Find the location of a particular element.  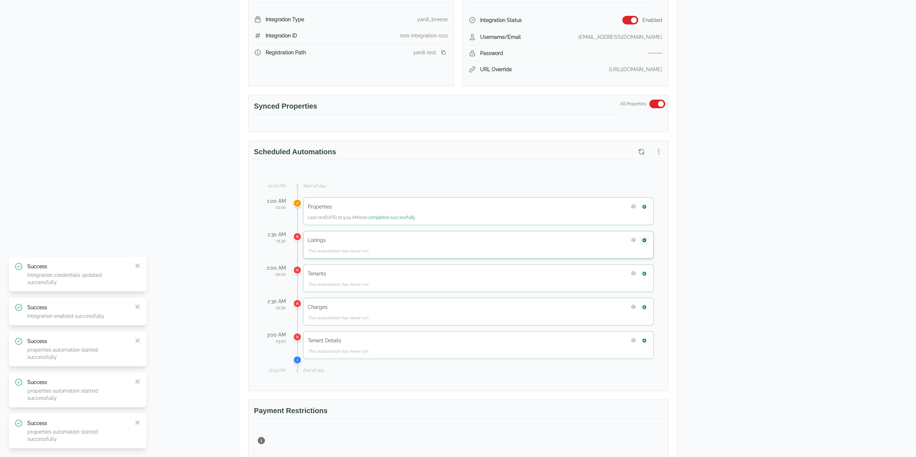

button: Switch to select specific properties is located at coordinates (657, 104).